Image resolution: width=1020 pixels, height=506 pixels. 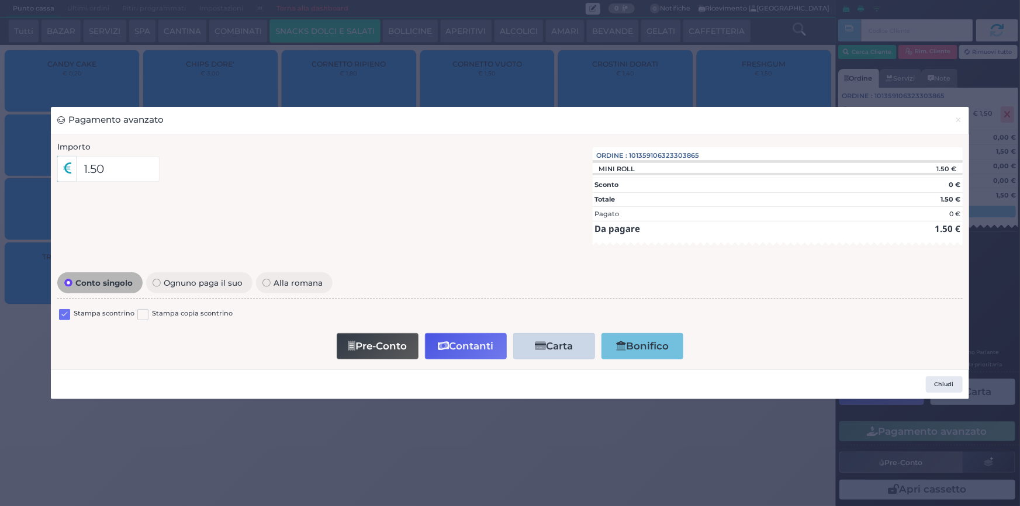 I want to click on strong: Sconto, so click(x=606, y=185).